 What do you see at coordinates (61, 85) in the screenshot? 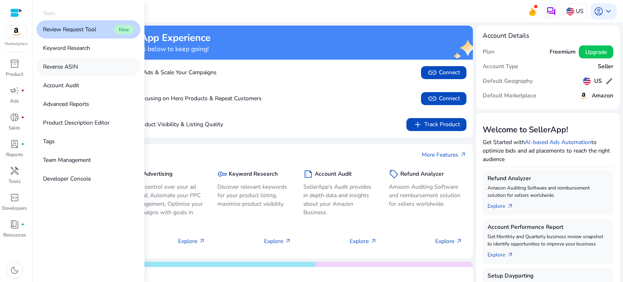
I see `p: Account Audit` at bounding box center [61, 85].